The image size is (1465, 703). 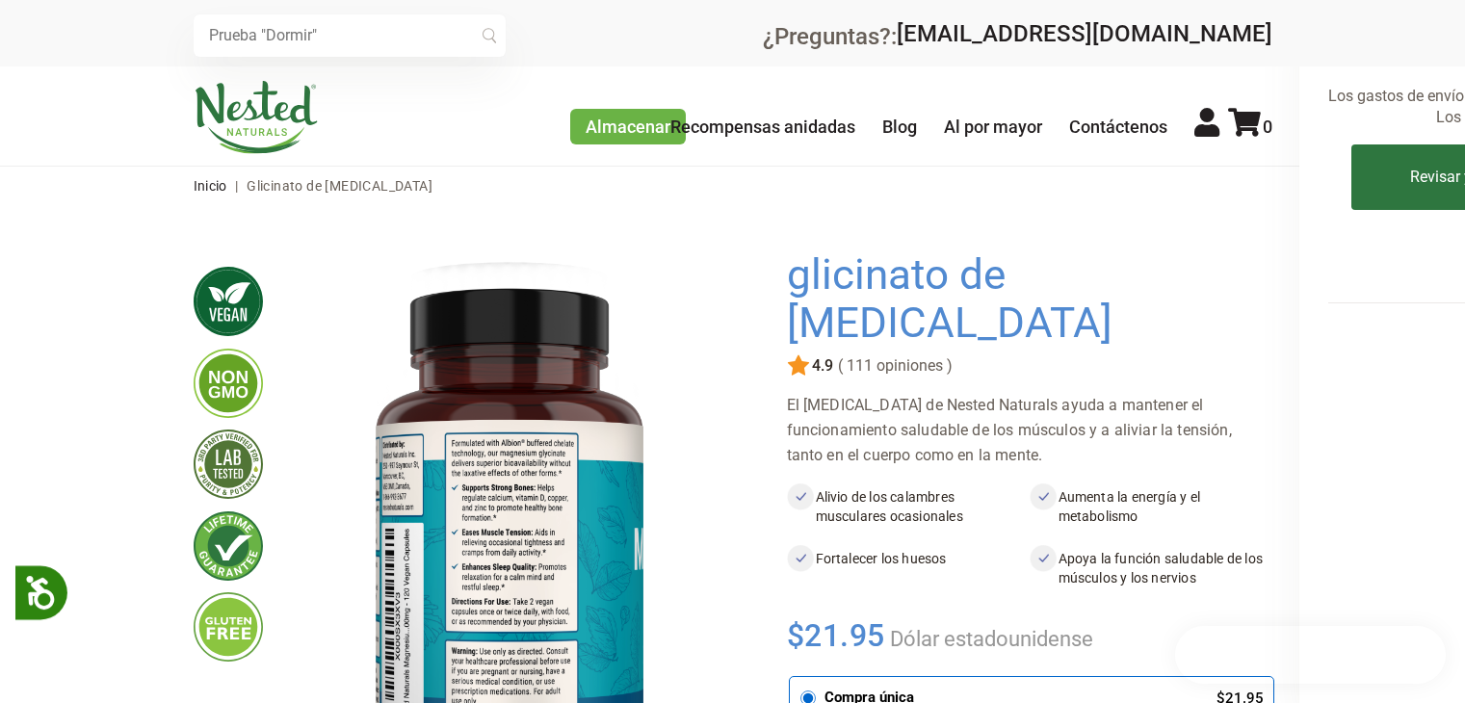 I want to click on font: Dólar estadounidense, so click(x=991, y=639).